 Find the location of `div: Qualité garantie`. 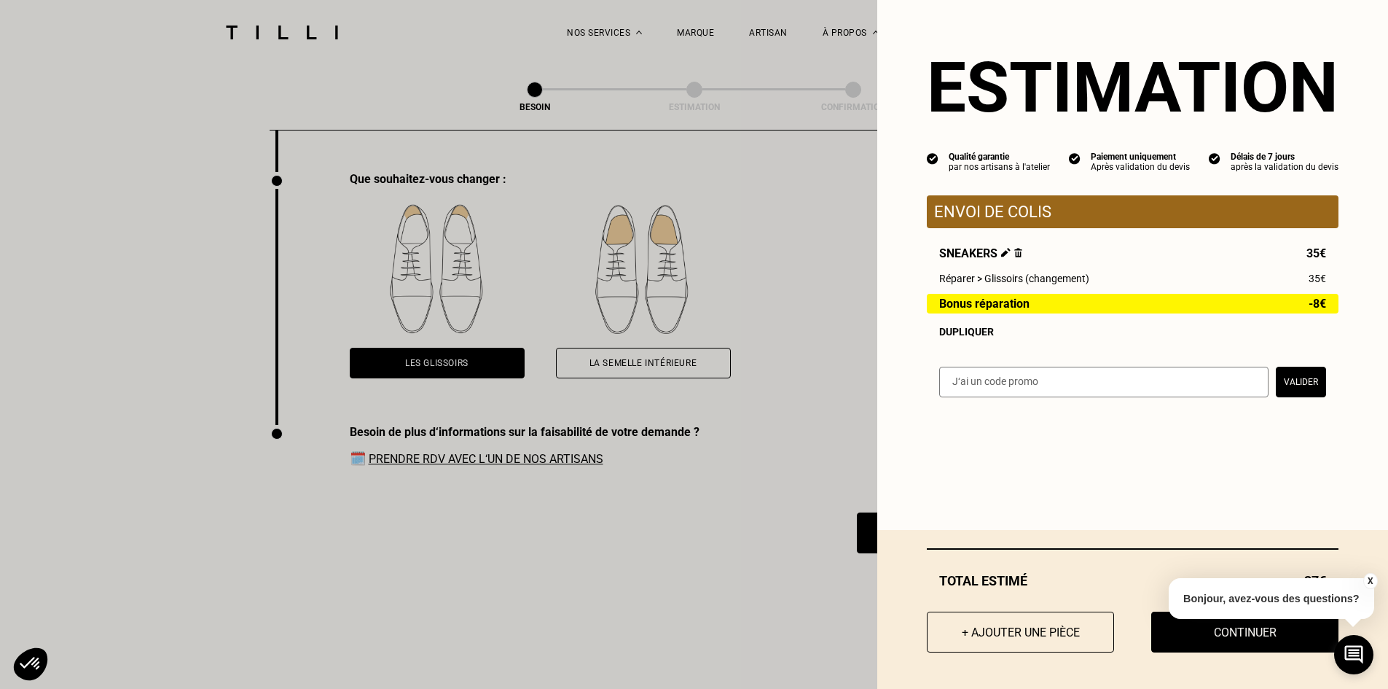

div: Qualité garantie is located at coordinates (999, 157).